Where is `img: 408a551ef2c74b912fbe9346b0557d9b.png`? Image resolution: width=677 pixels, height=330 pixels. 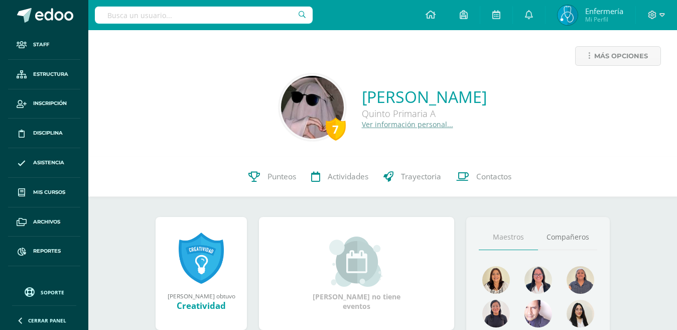 img: 408a551ef2c74b912fbe9346b0557d9b.png is located at coordinates (538, 280).